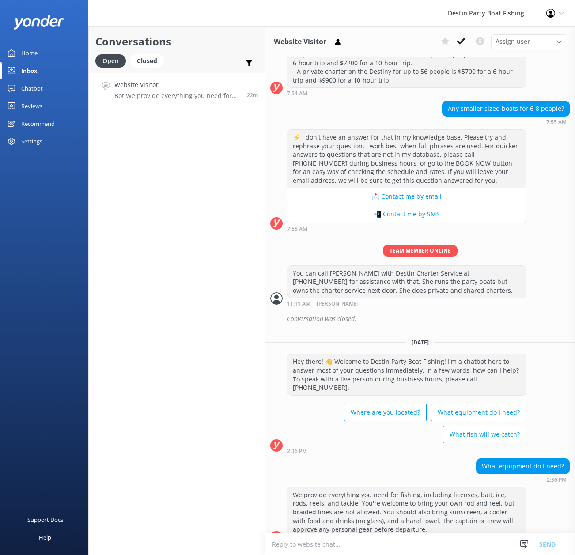 The height and width of the screenshot is (555, 575). I want to click on button: What fish will we catch?, so click(485, 435).